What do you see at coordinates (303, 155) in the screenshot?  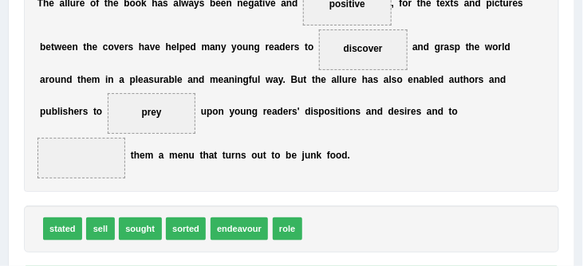 I see `b: j` at bounding box center [303, 155].